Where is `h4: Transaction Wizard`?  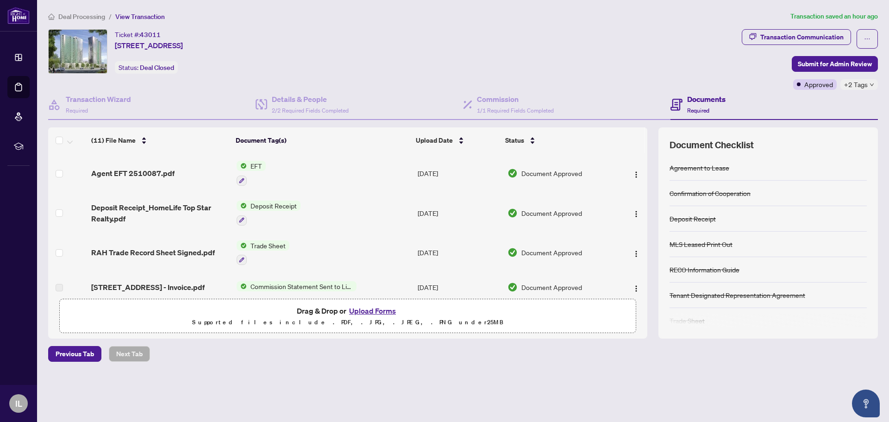
h4: Transaction Wizard is located at coordinates (98, 99).